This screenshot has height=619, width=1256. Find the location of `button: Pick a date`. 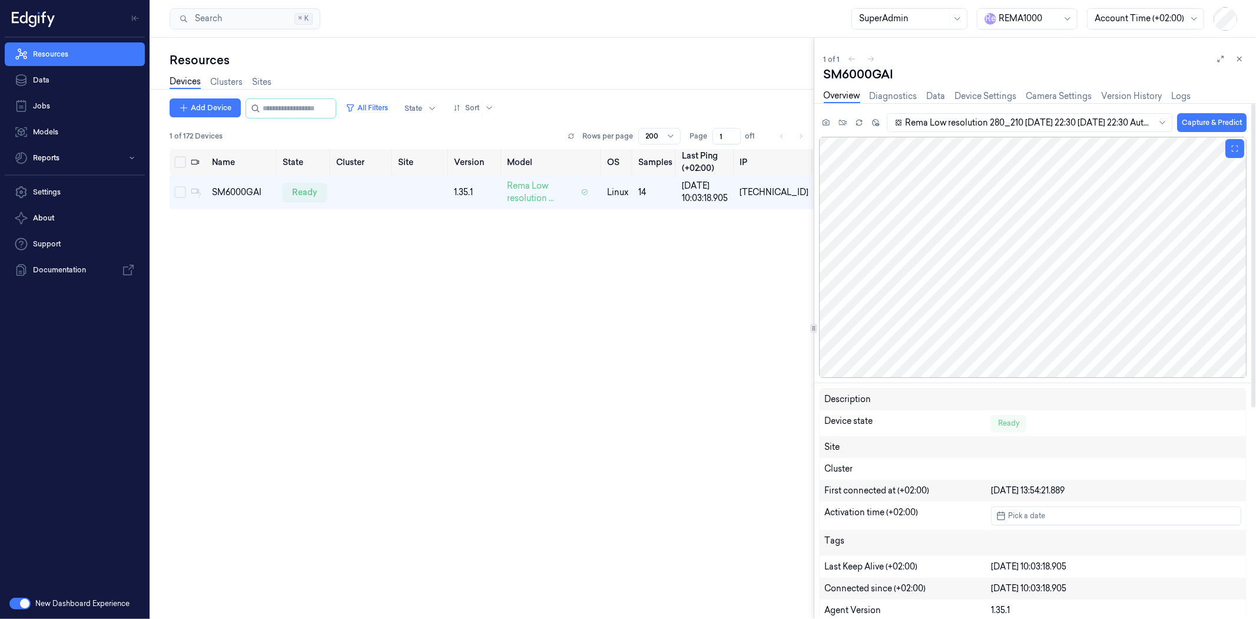

button: Pick a date is located at coordinates (1116, 515).